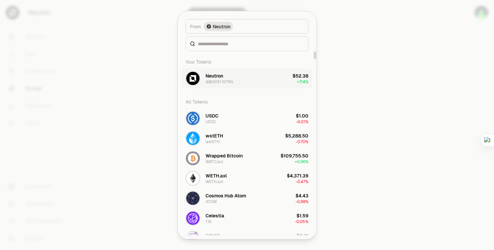  I want to click on img: wstETH Logo, so click(193, 138).